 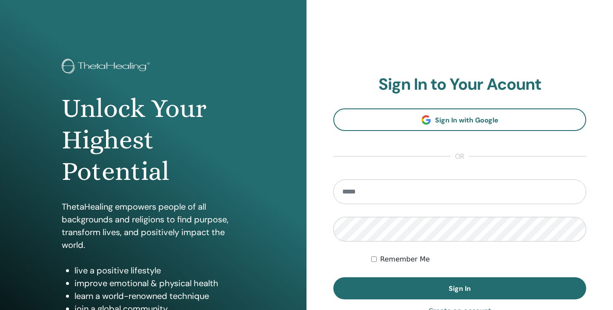 What do you see at coordinates (160, 271) in the screenshot?
I see `li: live a positive lifestyle` at bounding box center [160, 271].